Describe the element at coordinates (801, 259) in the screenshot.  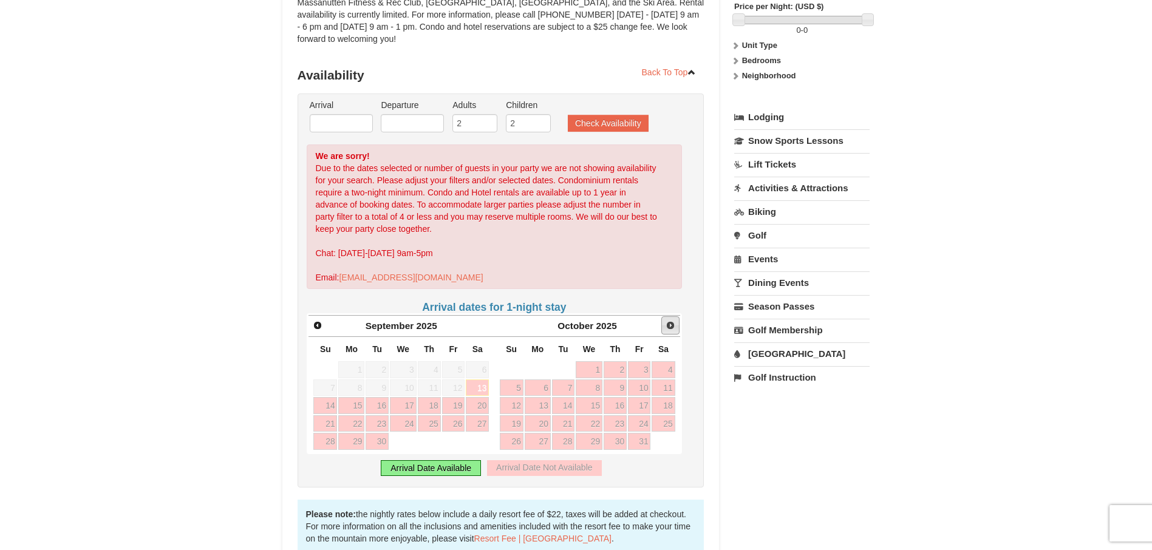
I see `a: Events` at that location.